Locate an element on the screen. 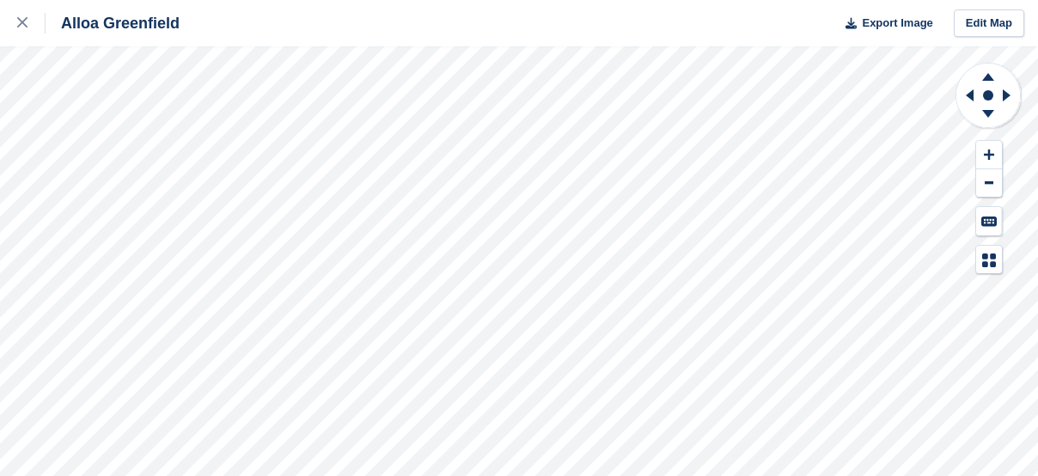 This screenshot has height=476, width=1038. div: Alloa Greenfield is located at coordinates (113, 23).